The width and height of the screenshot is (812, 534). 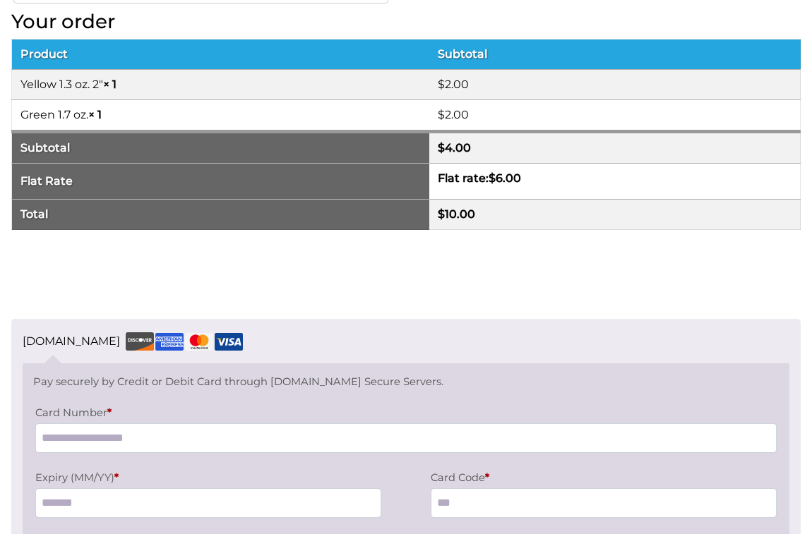 I want to click on img: discover, so click(x=140, y=342).